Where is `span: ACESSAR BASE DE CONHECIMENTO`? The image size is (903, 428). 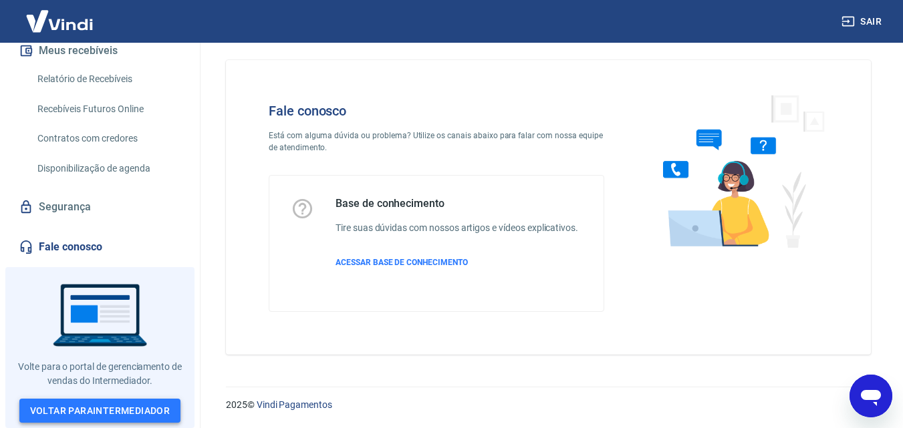
span: ACESSAR BASE DE CONHECIMENTO is located at coordinates (402, 263).